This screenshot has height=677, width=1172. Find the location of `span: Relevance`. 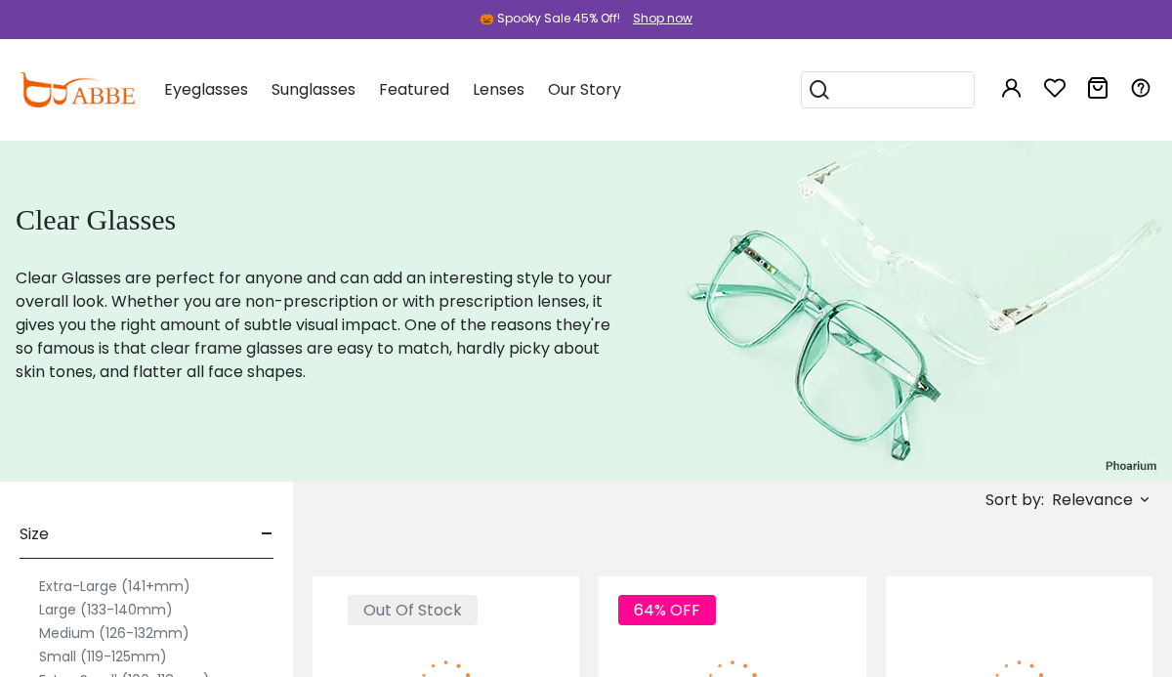

span: Relevance is located at coordinates (1091, 500).